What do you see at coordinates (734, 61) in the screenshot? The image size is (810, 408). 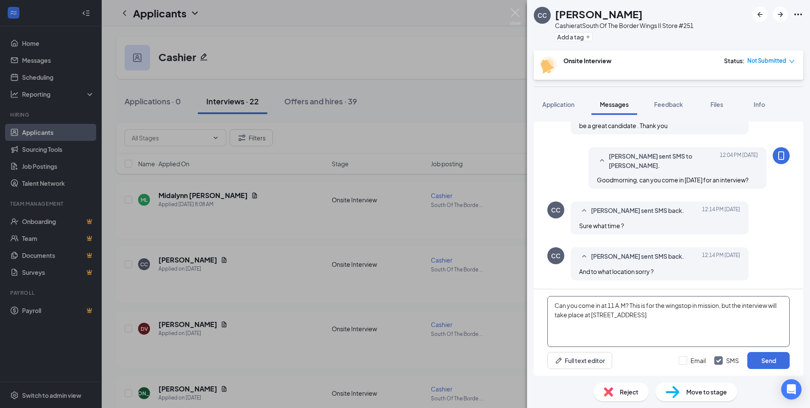 I see `div: Status :` at bounding box center [734, 61].